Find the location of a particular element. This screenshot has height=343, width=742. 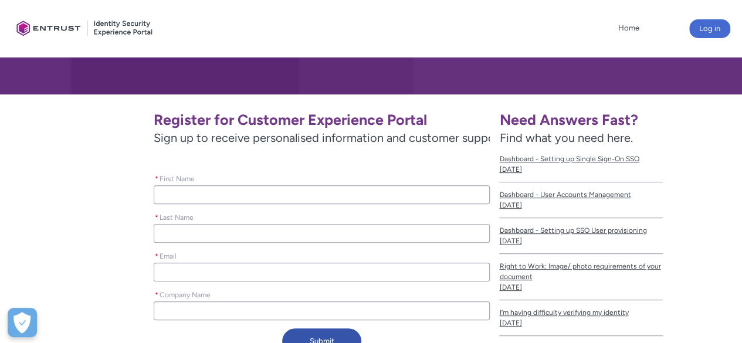

div: Cookie Preferences is located at coordinates (22, 323).